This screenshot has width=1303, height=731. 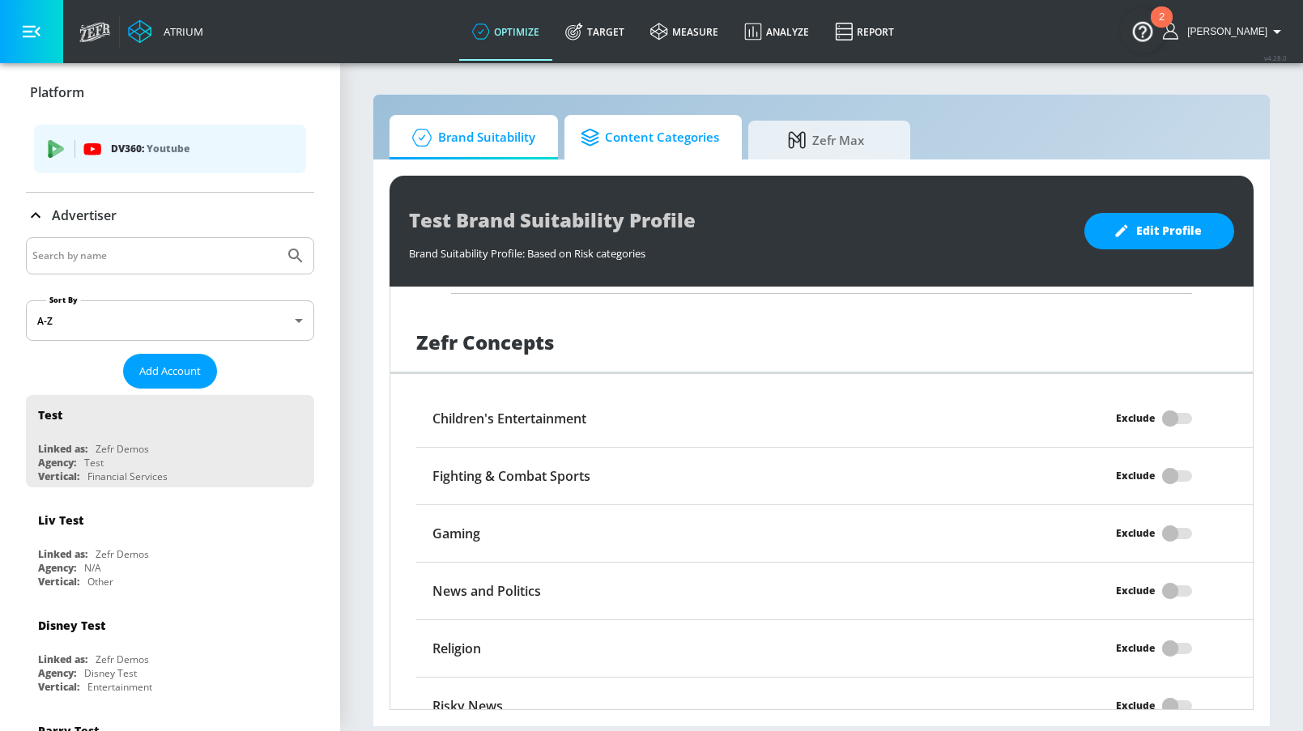 What do you see at coordinates (165, 32) in the screenshot?
I see `a: Atrium` at bounding box center [165, 32].